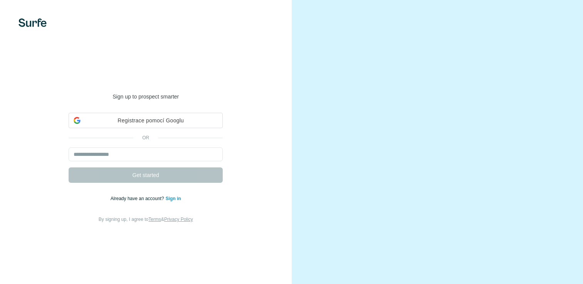 The width and height of the screenshot is (583, 284). What do you see at coordinates (173, 199) in the screenshot?
I see `a: Sign in` at bounding box center [173, 199].